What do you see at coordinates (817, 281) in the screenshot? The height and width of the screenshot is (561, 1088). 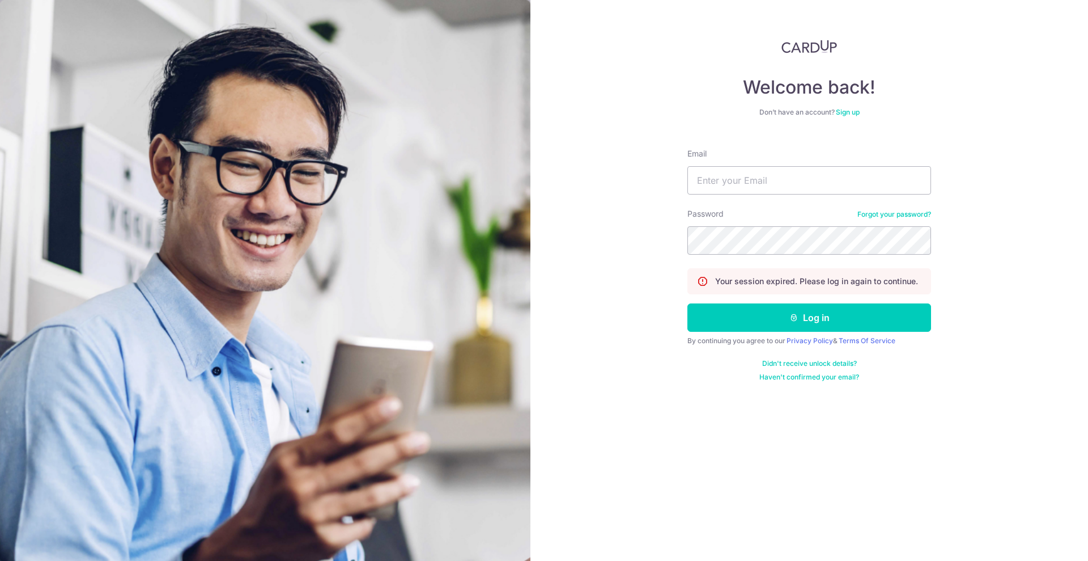 I see `p: Your session expired. Please log in again to continue.` at bounding box center [817, 281].